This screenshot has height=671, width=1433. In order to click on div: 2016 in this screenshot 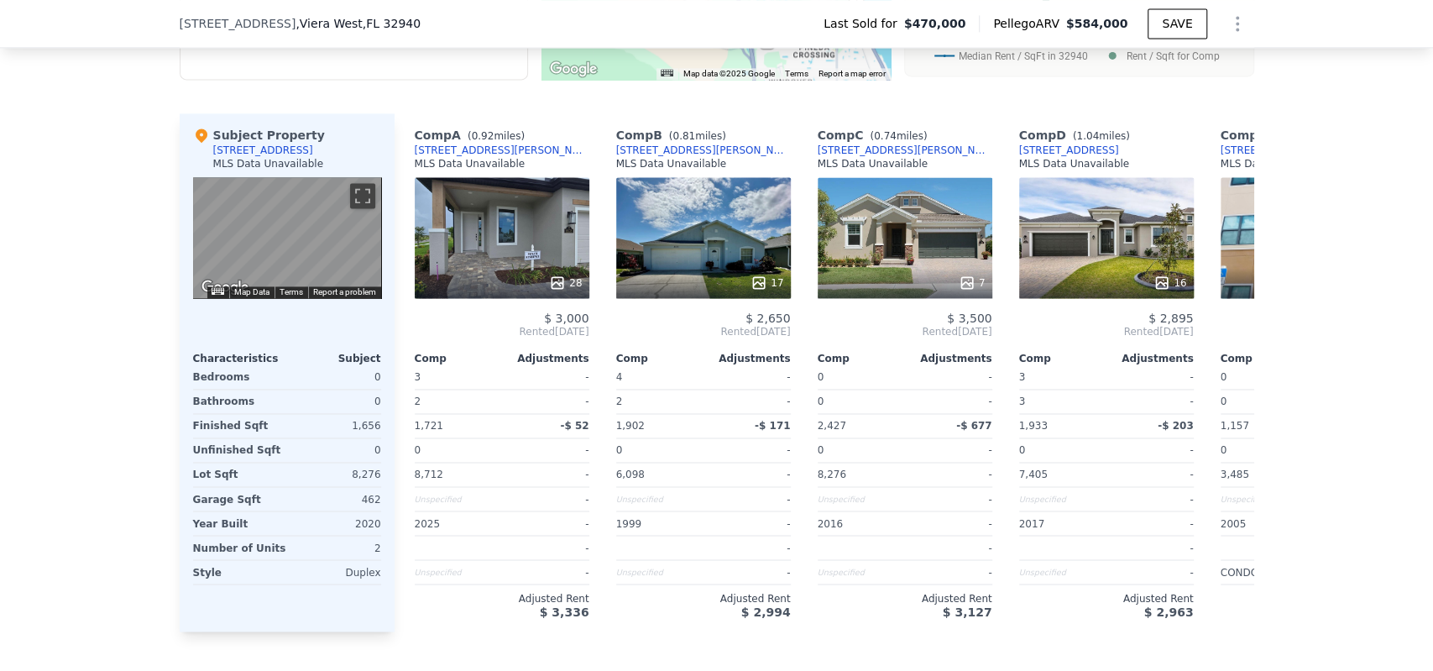, I will do `click(860, 523)`.